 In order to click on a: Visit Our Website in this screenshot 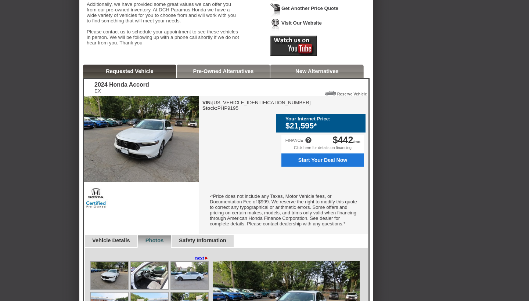, I will do `click(301, 23)`.